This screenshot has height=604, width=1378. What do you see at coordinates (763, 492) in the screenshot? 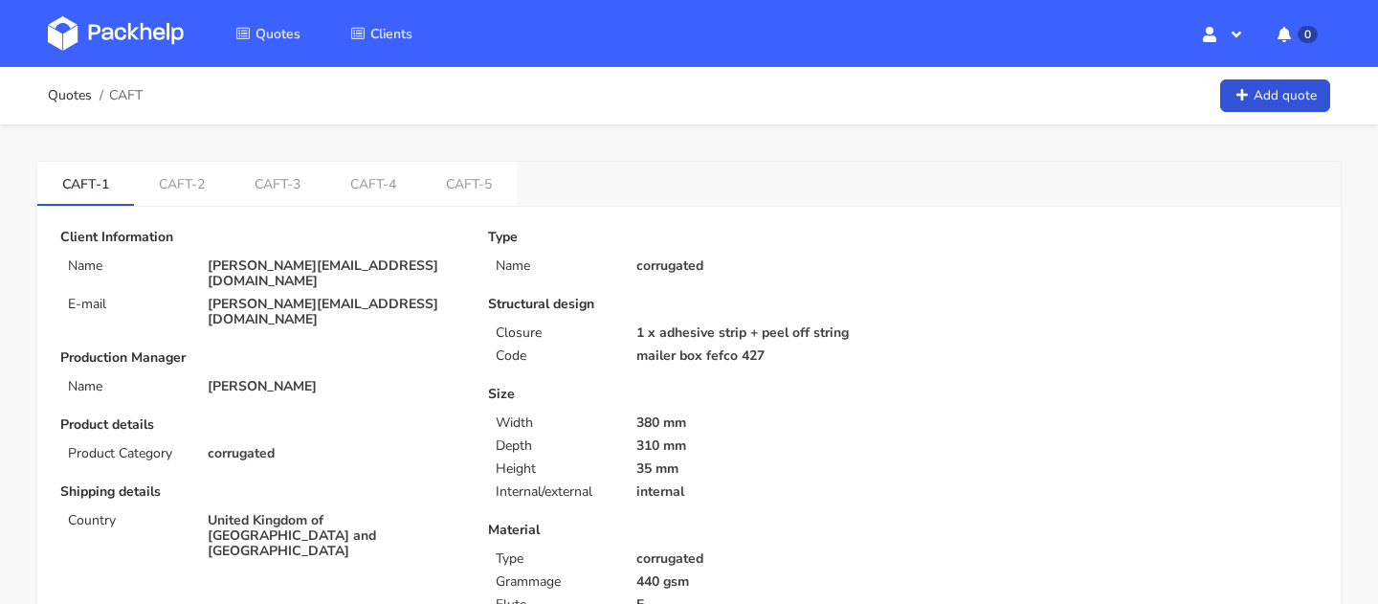
I see `p: internal` at bounding box center [763, 492].